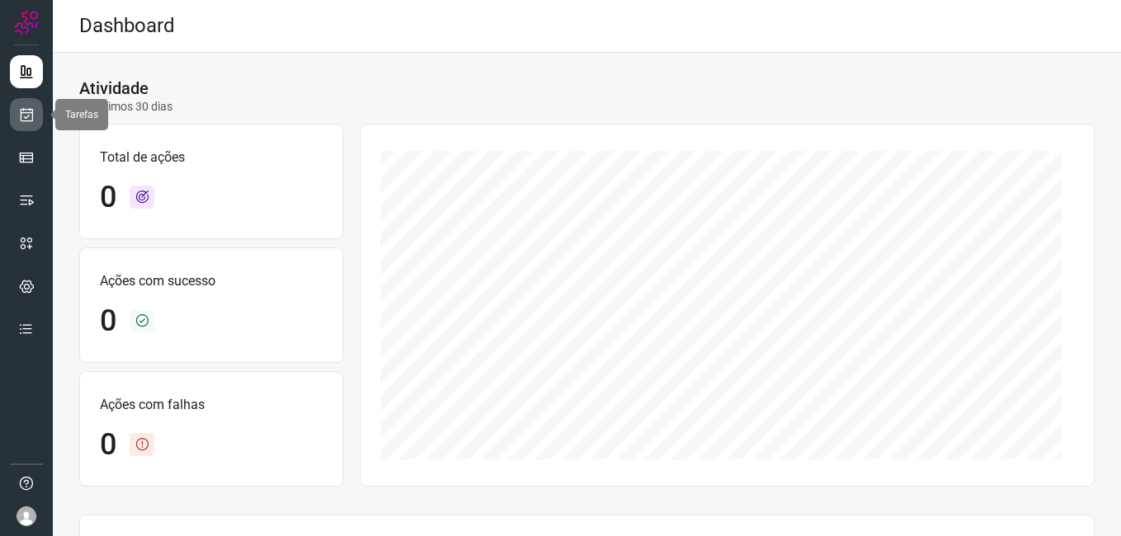 The image size is (1121, 536). Describe the element at coordinates (211, 281) in the screenshot. I see `p: Ações com sucesso` at that location.